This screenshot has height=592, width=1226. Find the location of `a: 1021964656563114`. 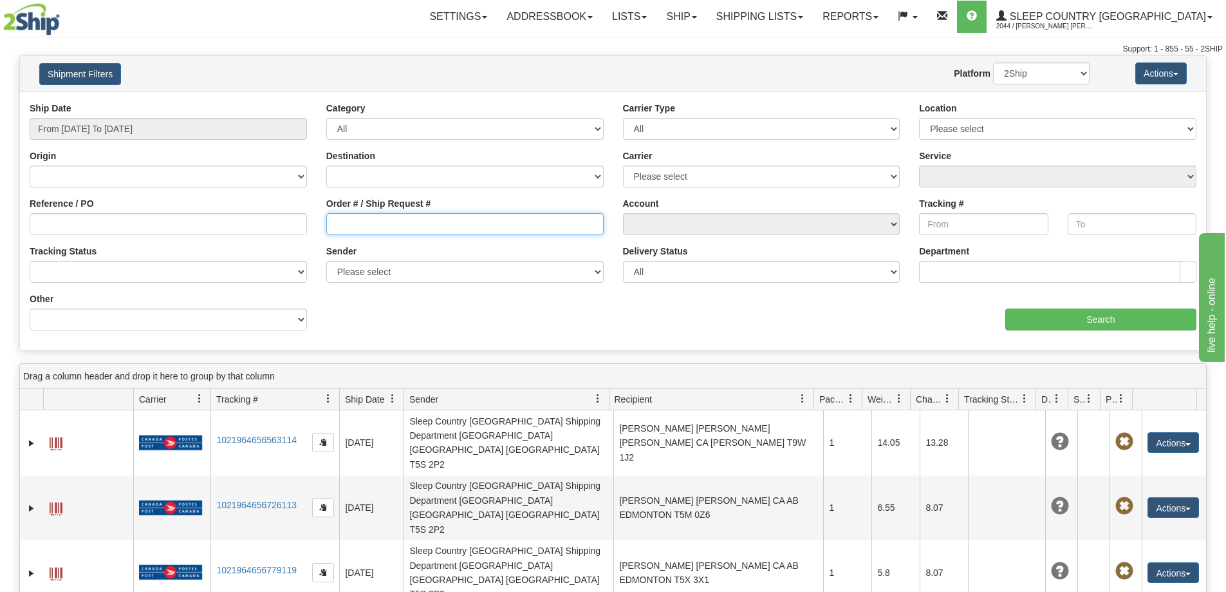

a: 1021964656563114 is located at coordinates (256, 440).